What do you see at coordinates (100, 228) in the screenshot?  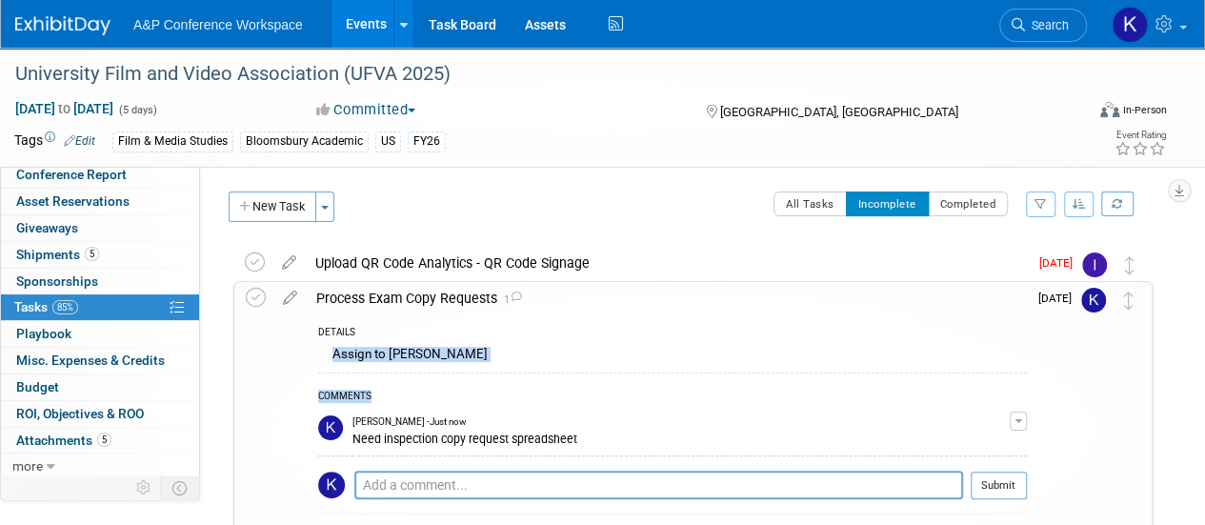 I see `a: Giveaways` at bounding box center [100, 228].